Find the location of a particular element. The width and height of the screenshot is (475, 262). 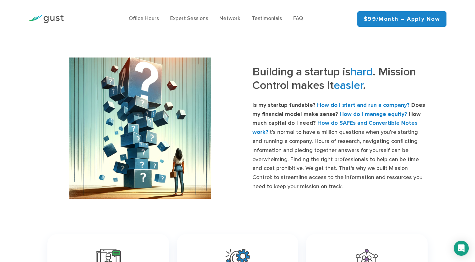

strong: Does my financial model make sense? is located at coordinates (339, 110).